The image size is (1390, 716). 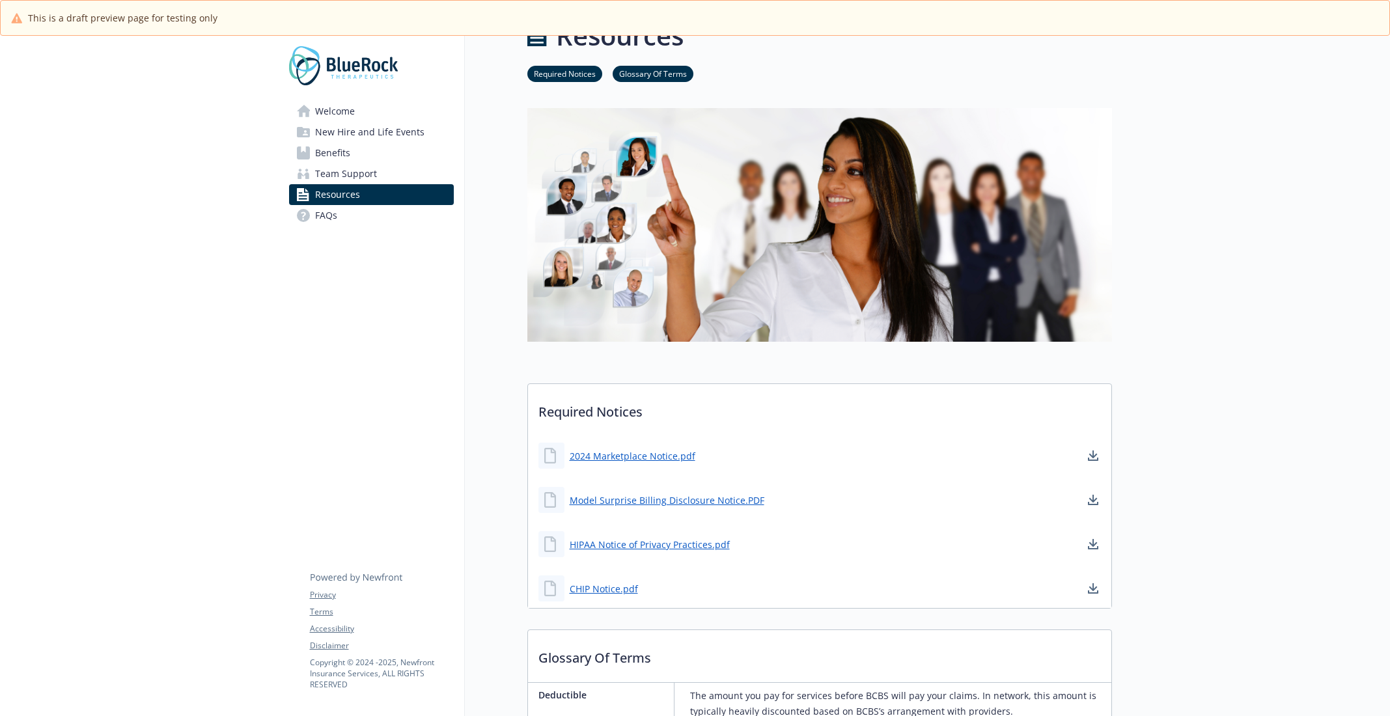 I want to click on p: Copyright © 2024 - 2025 , Newfront Insurance Services, ALL RIGHTS RESERVED, so click(x=381, y=673).